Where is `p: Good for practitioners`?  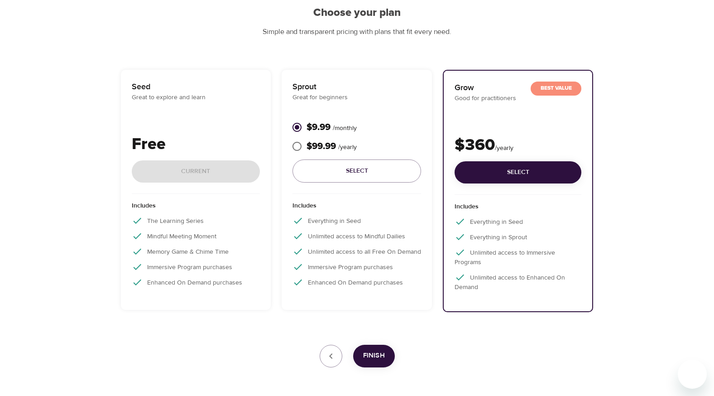 p: Good for practitioners is located at coordinates (518, 98).